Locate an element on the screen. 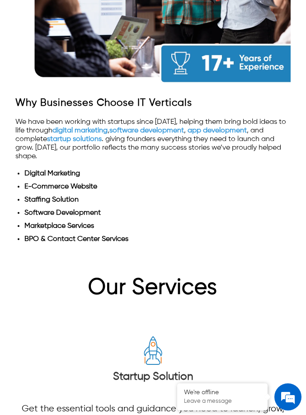  a: Startup Solution is located at coordinates (153, 377).